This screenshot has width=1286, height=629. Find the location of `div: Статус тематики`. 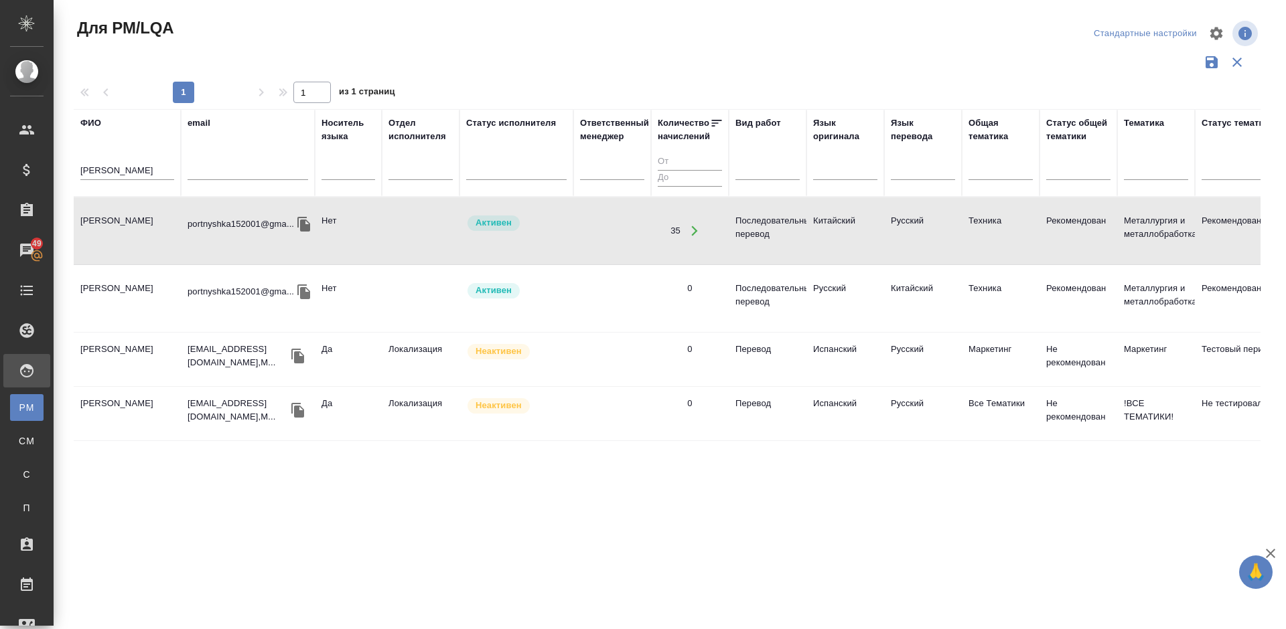

div: Статус тематики is located at coordinates (1238, 123).